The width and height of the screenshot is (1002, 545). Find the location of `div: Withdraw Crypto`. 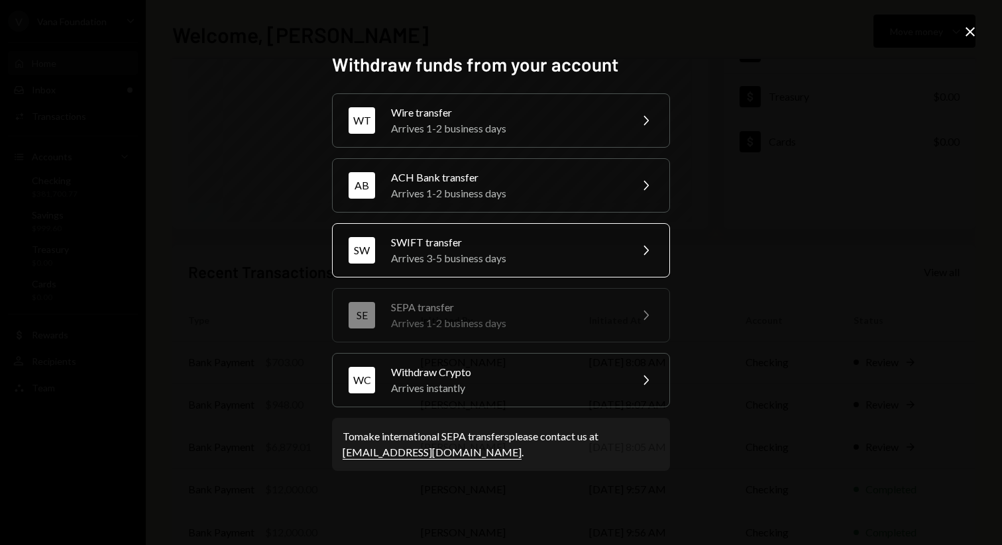

div: Withdraw Crypto is located at coordinates (506, 372).